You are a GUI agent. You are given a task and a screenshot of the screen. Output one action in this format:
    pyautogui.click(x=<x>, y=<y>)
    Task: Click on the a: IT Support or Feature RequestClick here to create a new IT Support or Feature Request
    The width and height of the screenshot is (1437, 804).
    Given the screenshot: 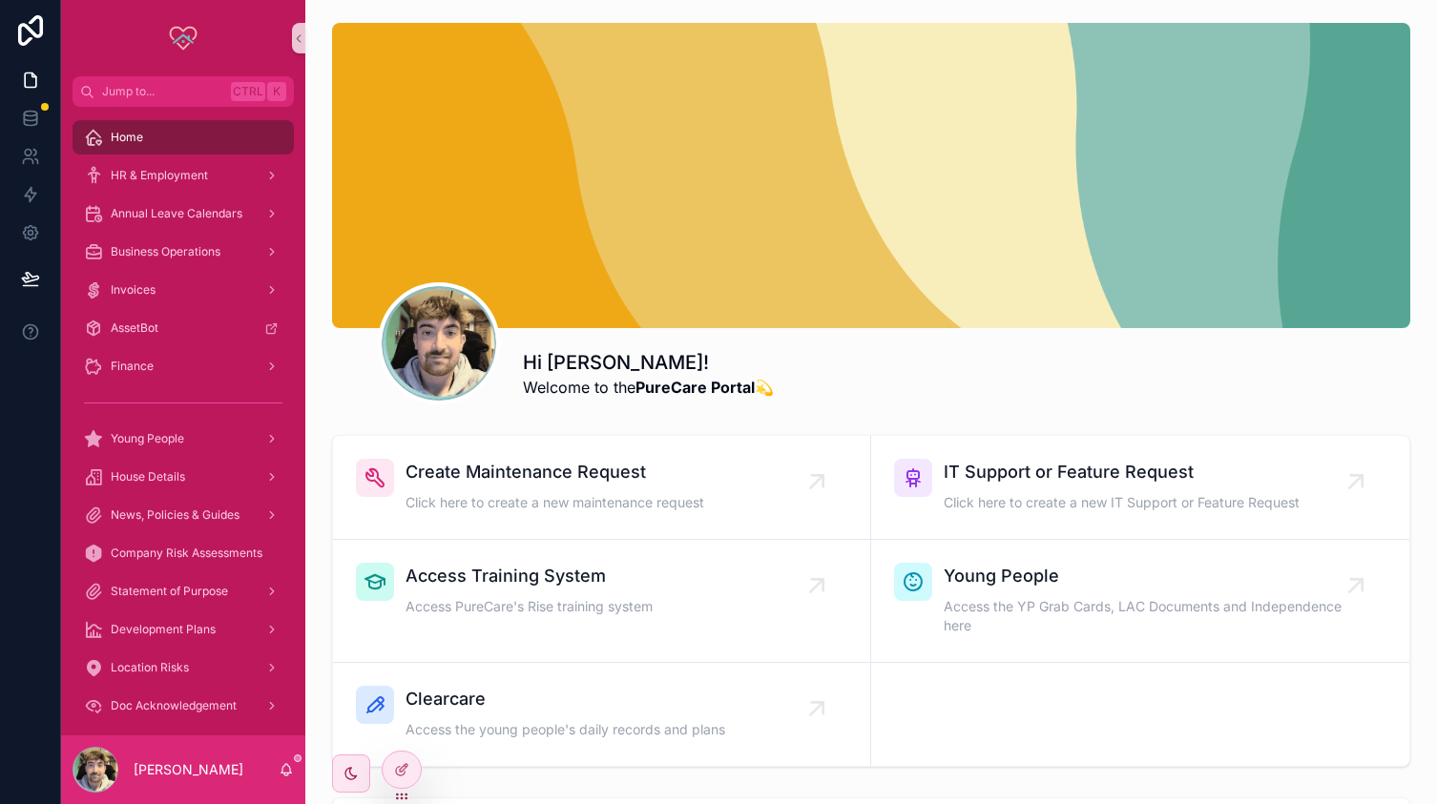 What is the action you would take?
    pyautogui.click(x=1140, y=488)
    